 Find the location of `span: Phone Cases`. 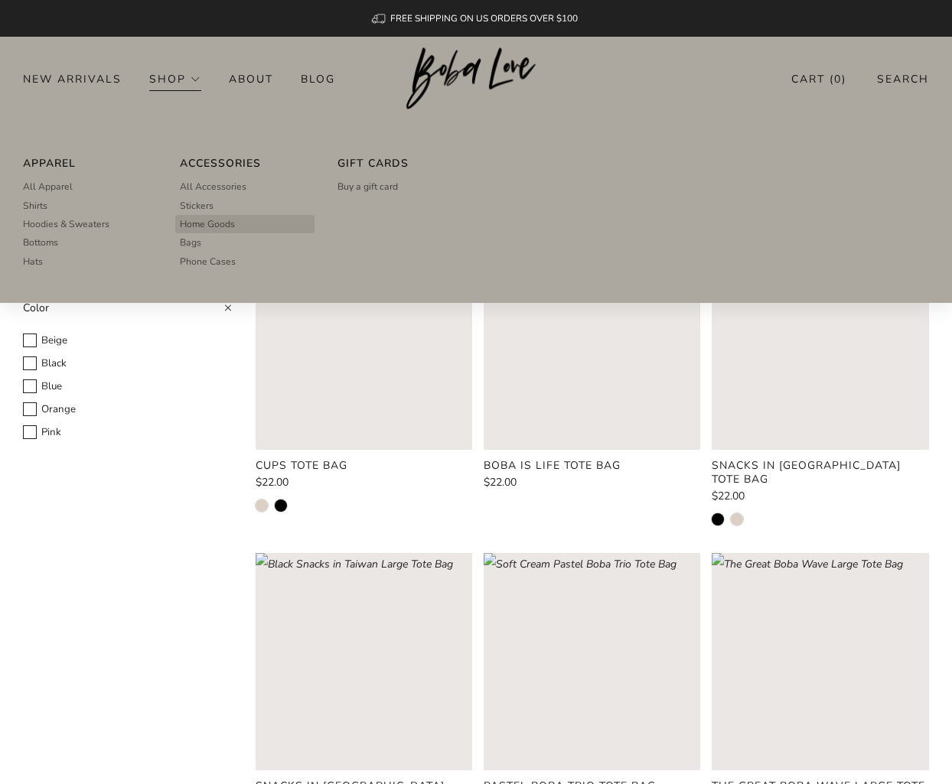

span: Phone Cases is located at coordinates (207, 262).